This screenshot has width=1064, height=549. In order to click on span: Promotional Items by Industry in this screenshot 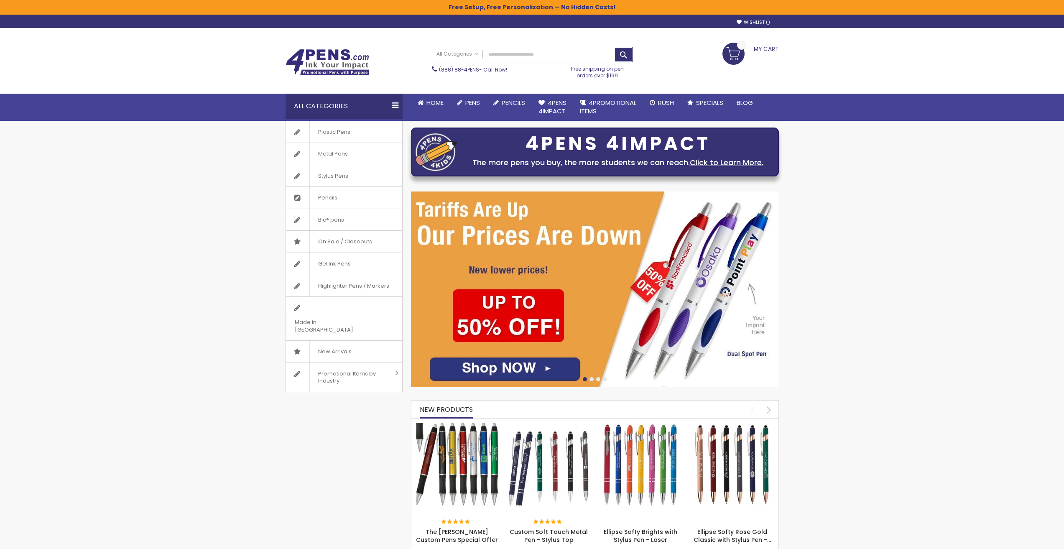, I will do `click(351, 377)`.